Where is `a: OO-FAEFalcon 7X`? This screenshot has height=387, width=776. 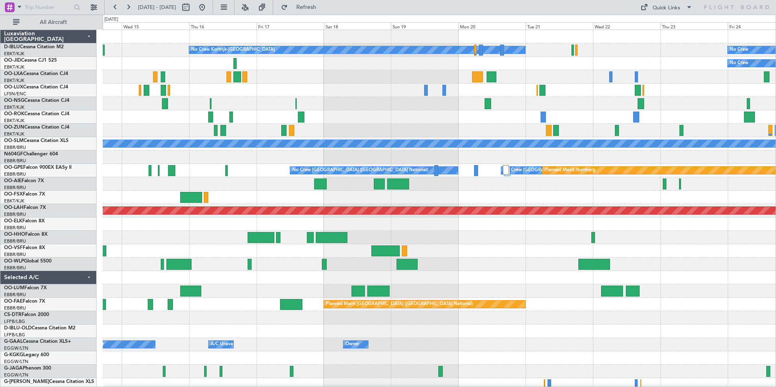 a: OO-FAEFalcon 7X is located at coordinates (24, 302).